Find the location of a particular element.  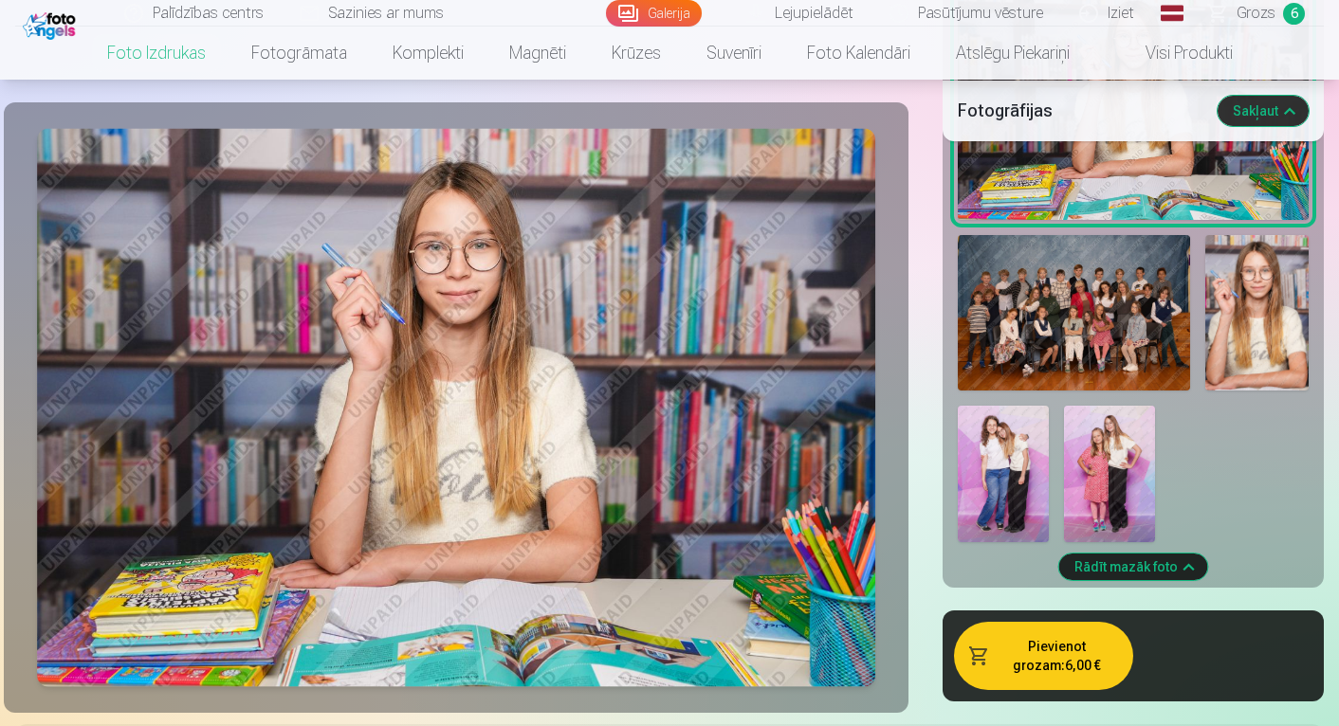

a: Komplekti is located at coordinates (428, 53).